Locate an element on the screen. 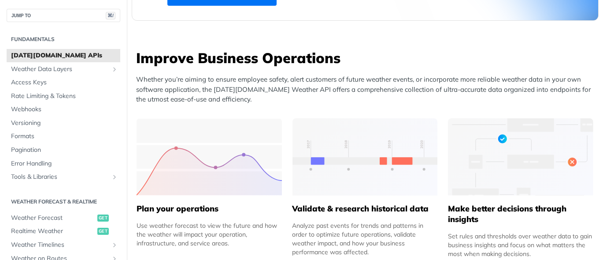  a: Versioning is located at coordinates (63, 123).